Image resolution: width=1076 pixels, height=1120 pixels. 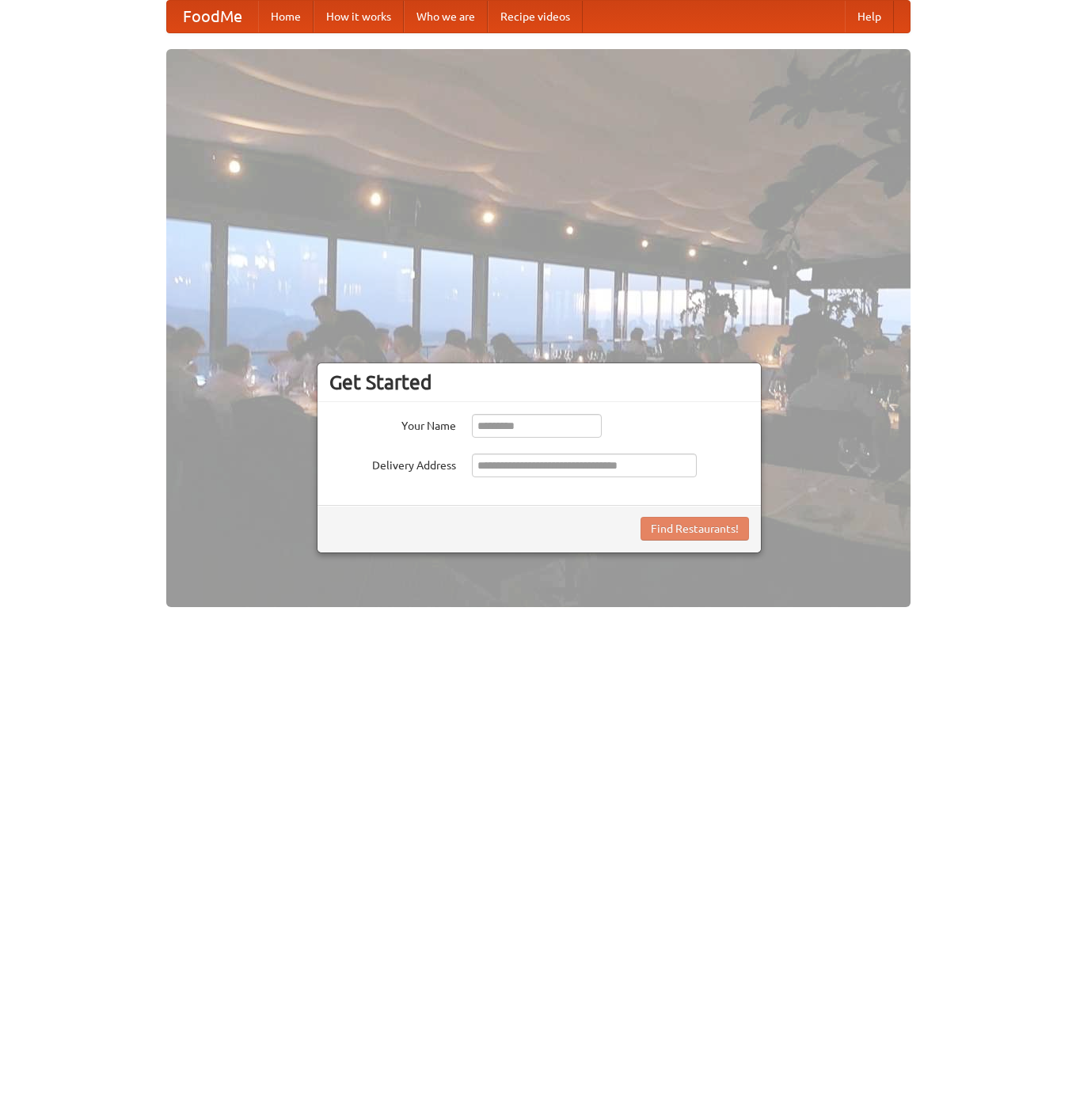 I want to click on a: Who we are, so click(x=446, y=17).